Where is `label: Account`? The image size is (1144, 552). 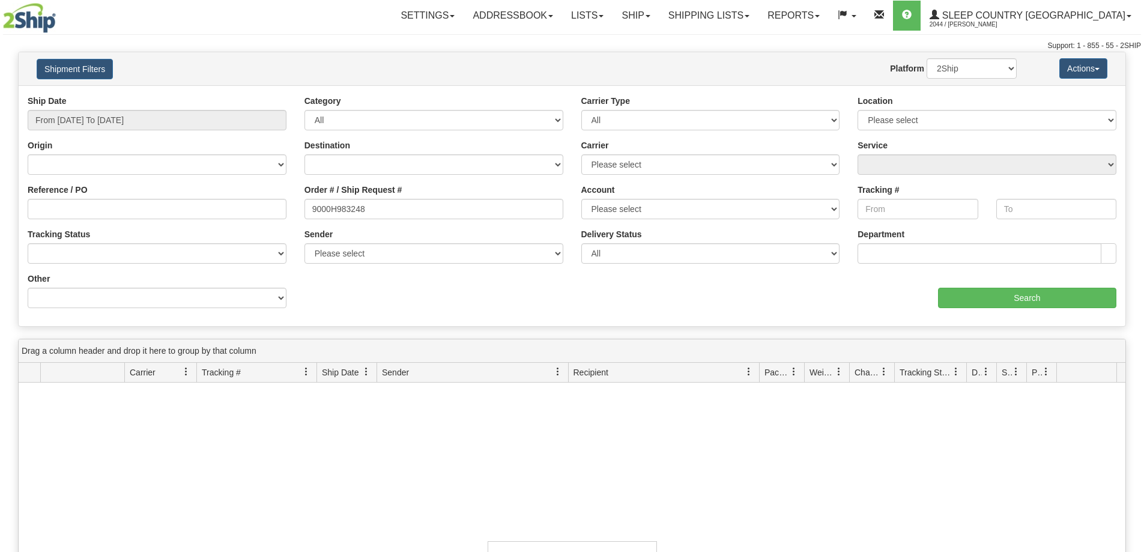 label: Account is located at coordinates (598, 190).